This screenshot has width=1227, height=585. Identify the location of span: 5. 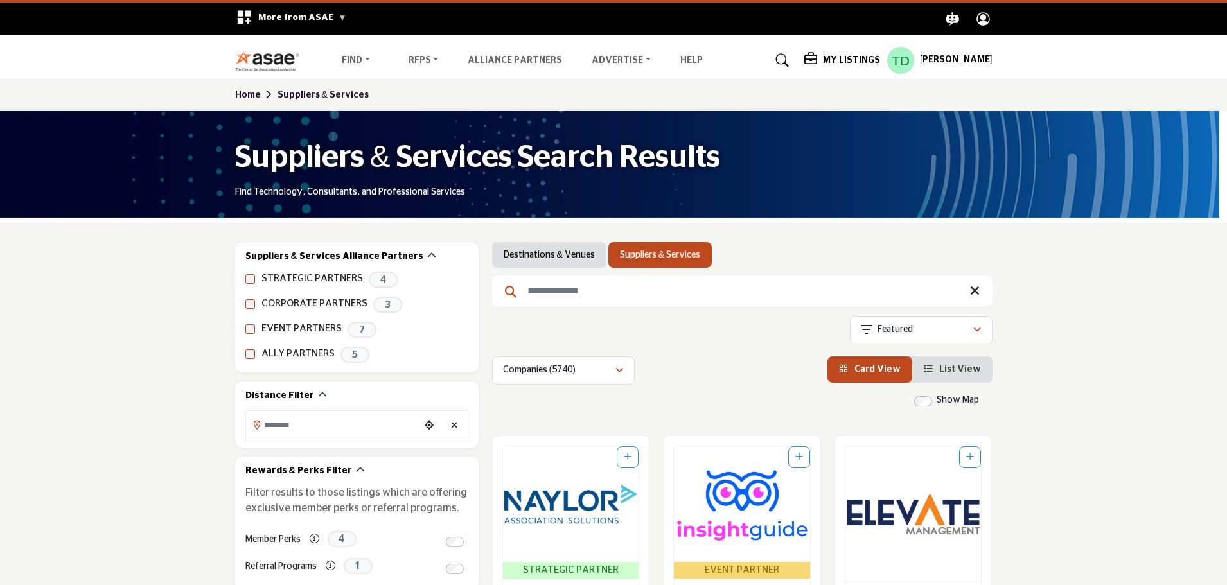
(355, 355).